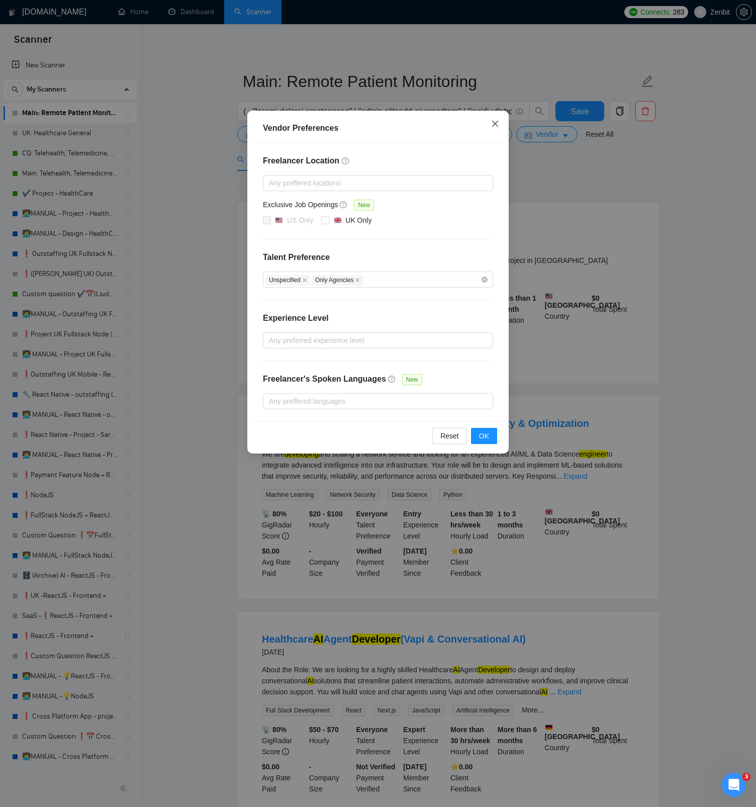  I want to click on h5: Exclusive Job Openings, so click(300, 205).